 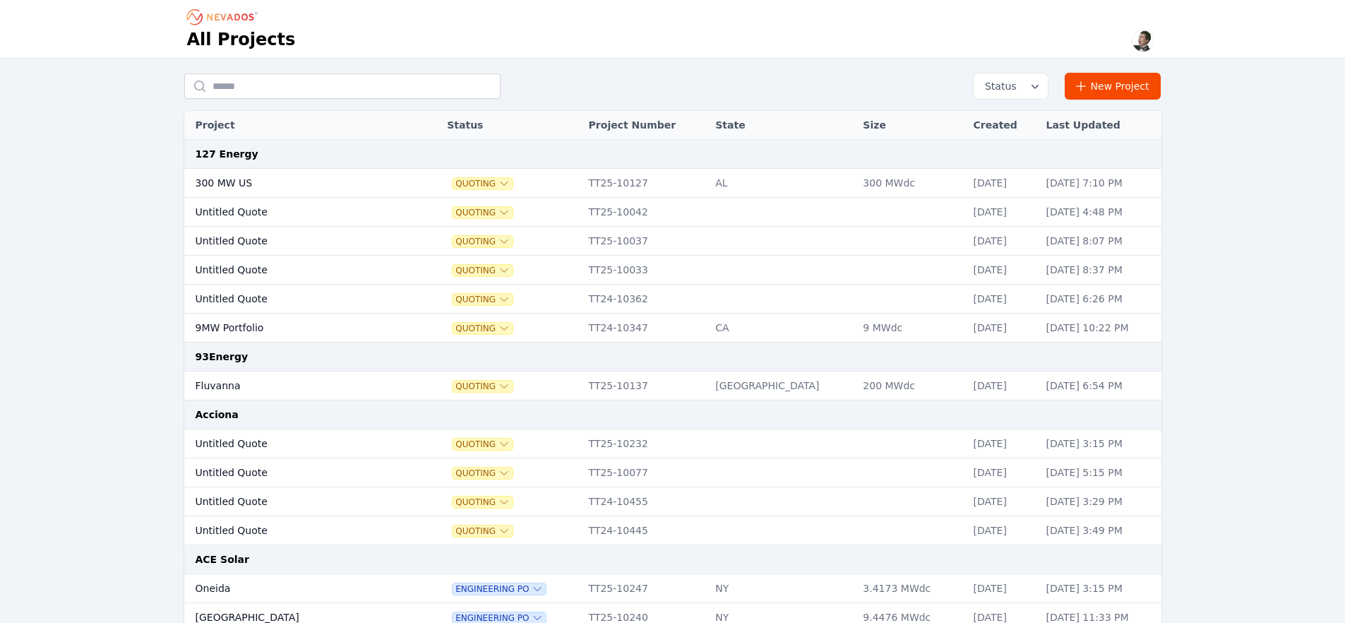 What do you see at coordinates (781, 327) in the screenshot?
I see `td: CA` at bounding box center [781, 327].